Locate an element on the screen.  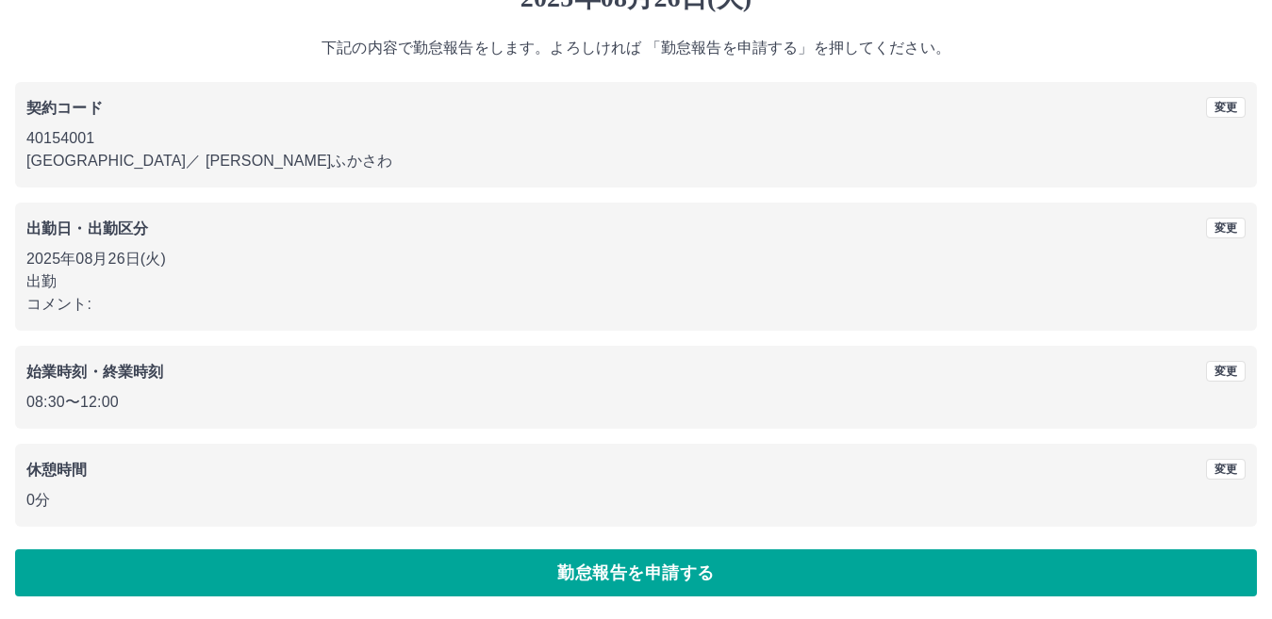
p: 40154001 is located at coordinates (635, 139).